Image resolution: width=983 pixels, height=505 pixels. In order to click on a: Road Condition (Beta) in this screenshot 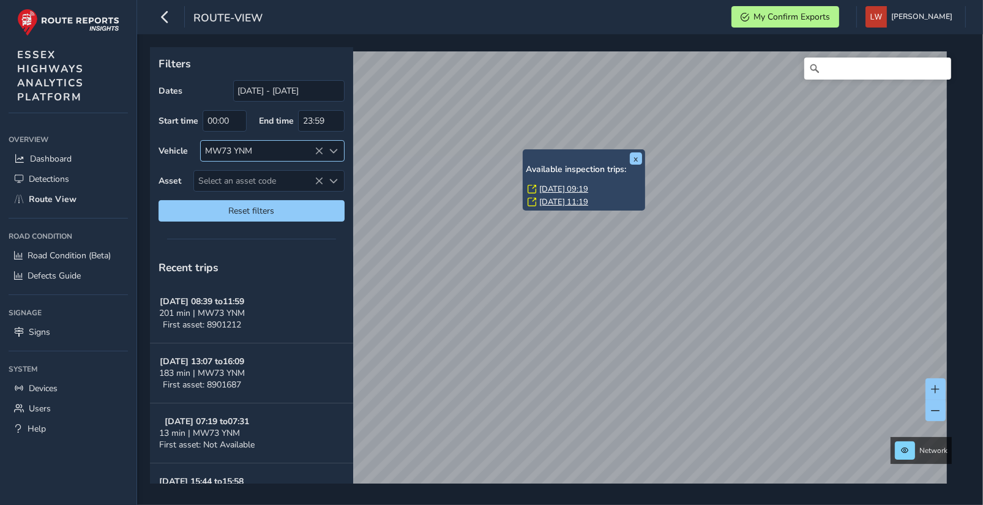, I will do `click(68, 255)`.